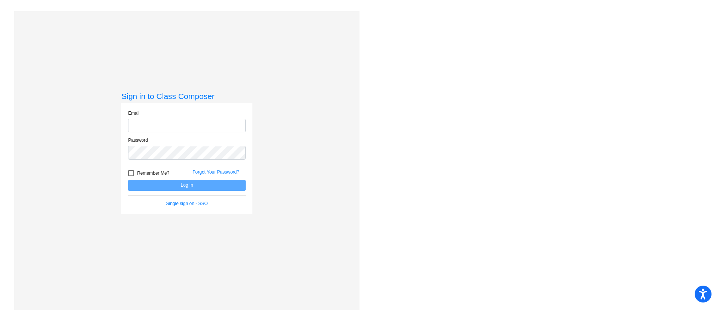 This screenshot has height=310, width=719. I want to click on a: Forgot Your Password?, so click(216, 172).